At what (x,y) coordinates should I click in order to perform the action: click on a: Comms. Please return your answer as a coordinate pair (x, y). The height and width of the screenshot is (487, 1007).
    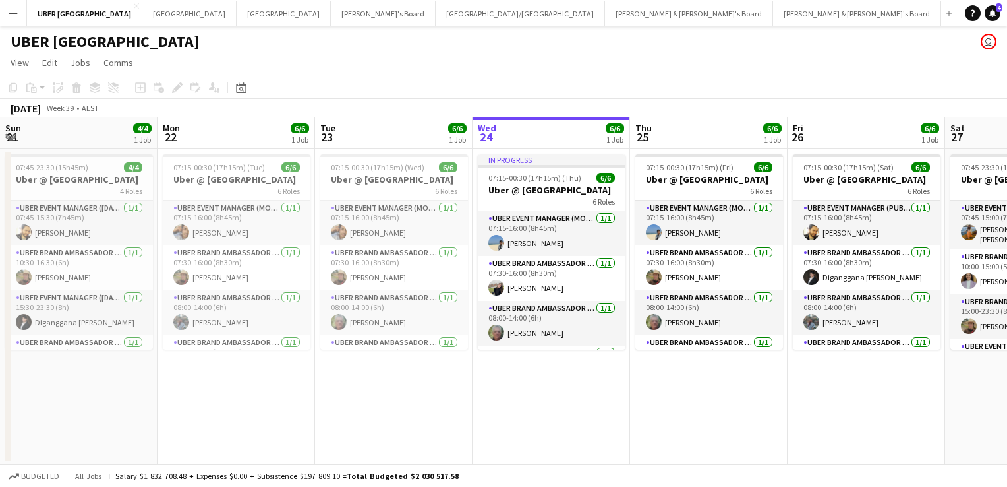
    Looking at the image, I should click on (118, 63).